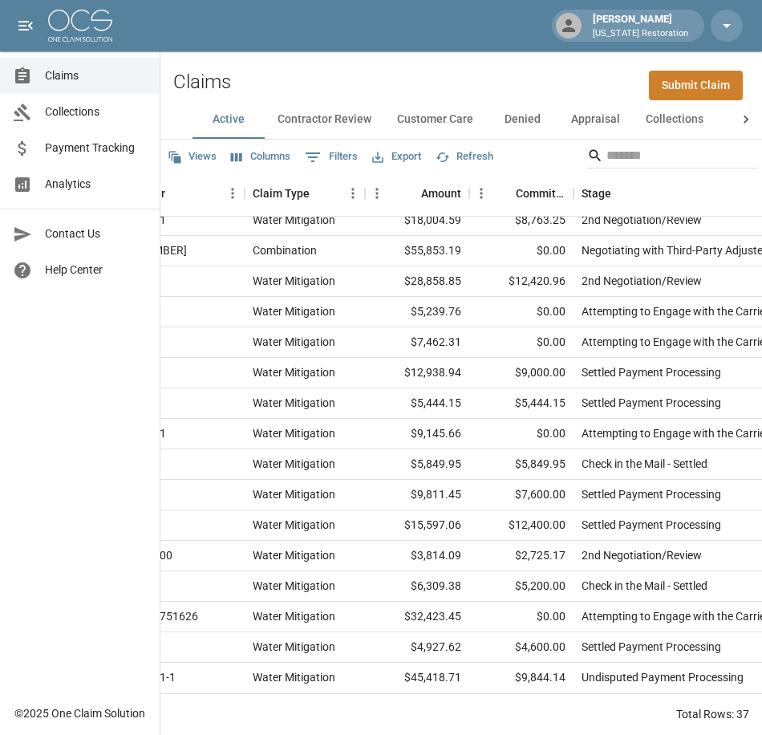  Describe the element at coordinates (95, 148) in the screenshot. I see `span: Payment Tracking` at that location.